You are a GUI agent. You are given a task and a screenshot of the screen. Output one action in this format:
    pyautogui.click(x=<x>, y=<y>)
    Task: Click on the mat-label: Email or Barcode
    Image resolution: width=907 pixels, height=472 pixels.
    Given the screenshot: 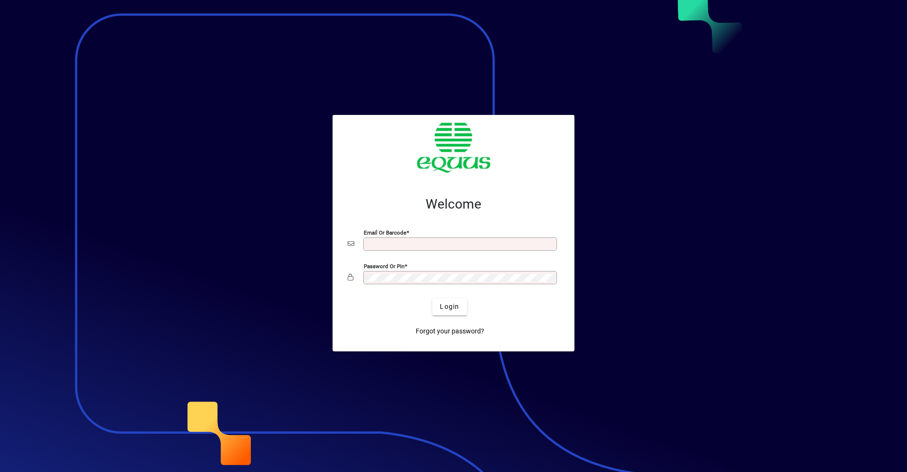 What is the action you would take?
    pyautogui.click(x=385, y=232)
    